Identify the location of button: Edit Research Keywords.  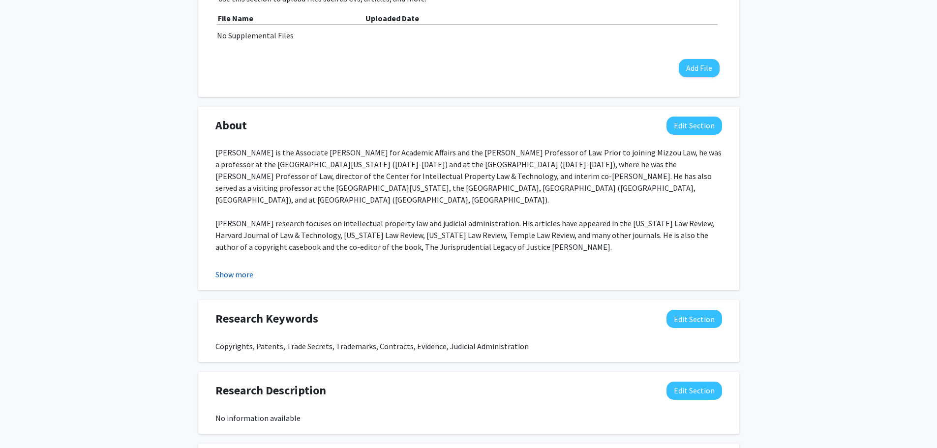
(694, 319).